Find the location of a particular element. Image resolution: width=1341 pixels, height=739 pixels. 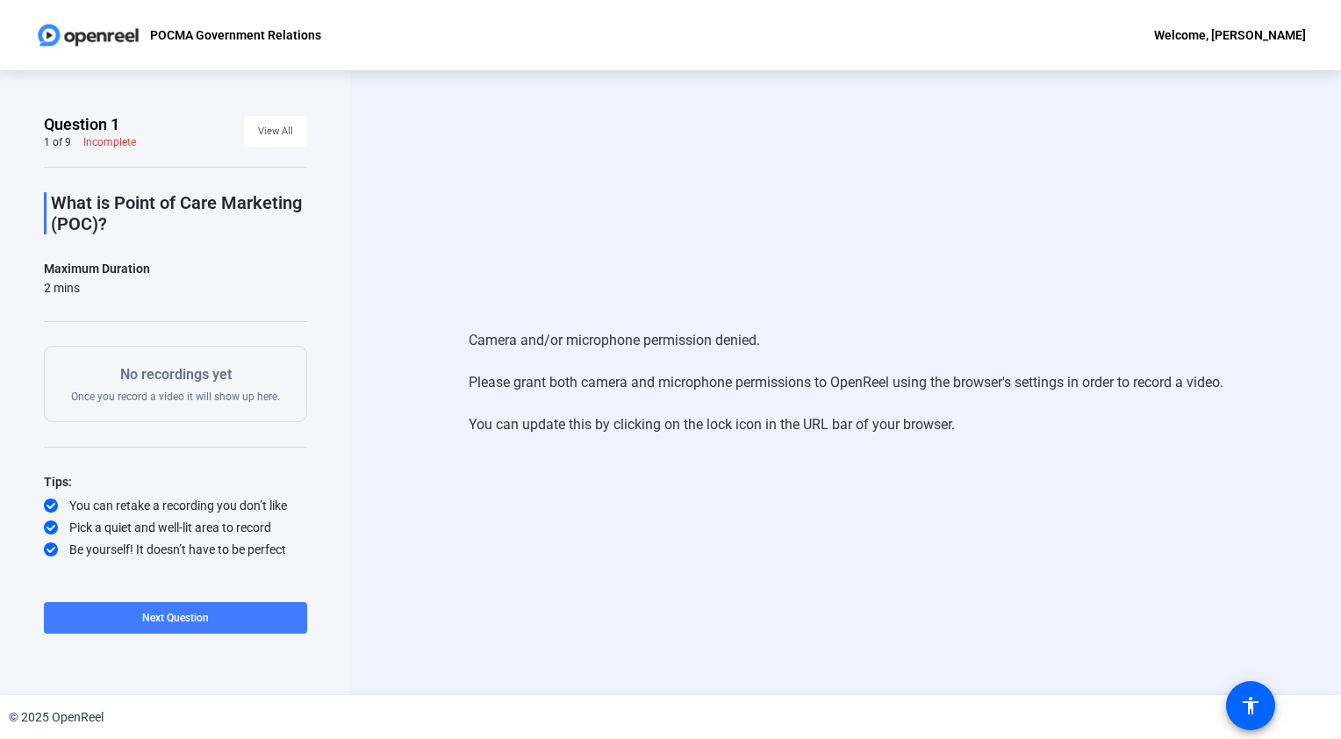

mat-icon: accessibility is located at coordinates (1250, 705).